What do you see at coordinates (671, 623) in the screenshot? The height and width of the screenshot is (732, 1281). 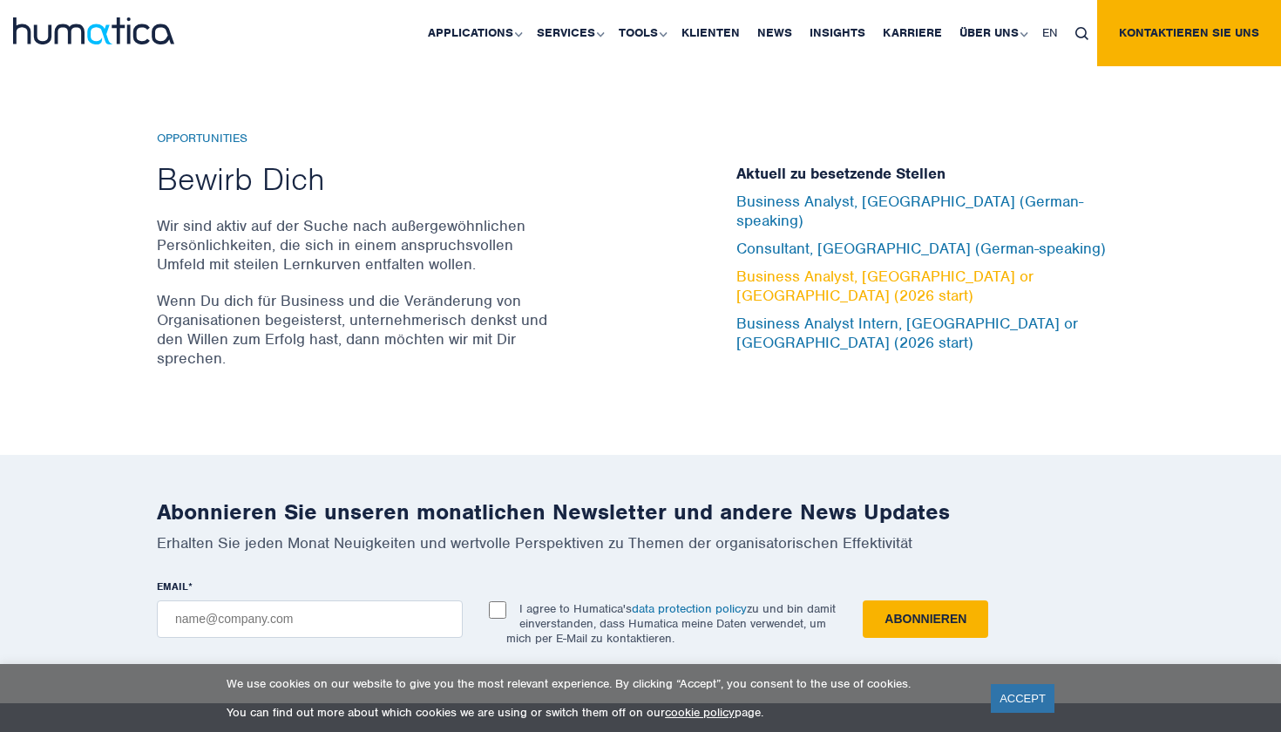 I see `p: I agree to Humatica's zu und bin damit einverstanden, dass Humatica meine Daten verwendet, um mic...` at bounding box center [671, 623].